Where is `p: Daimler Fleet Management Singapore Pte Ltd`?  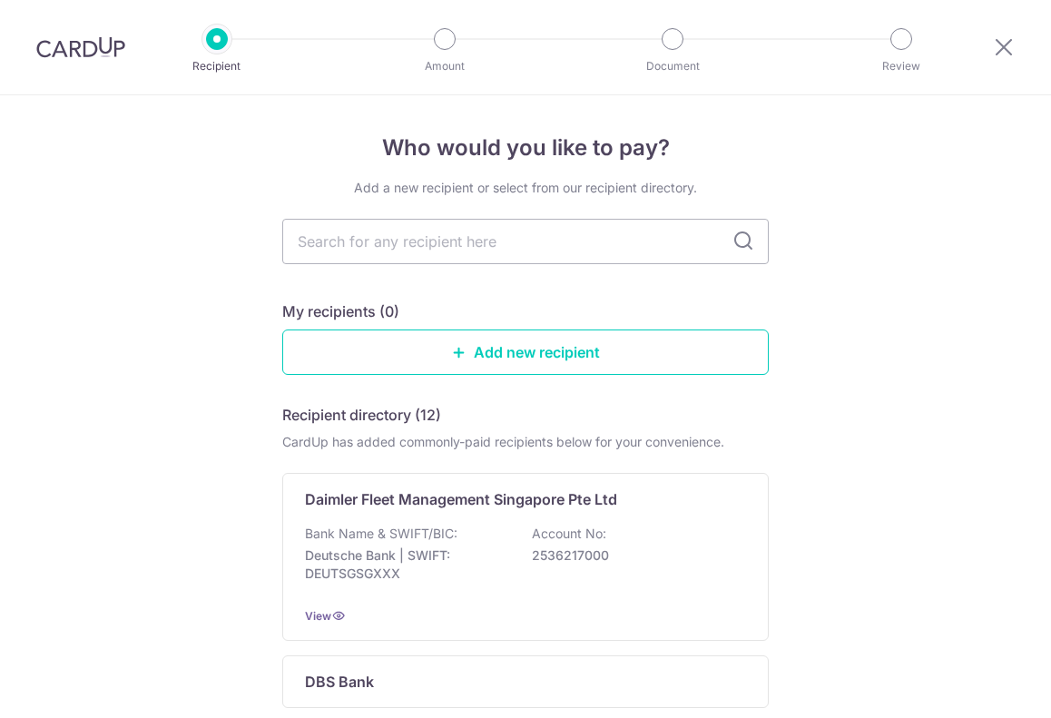 p: Daimler Fleet Management Singapore Pte Ltd is located at coordinates (461, 499).